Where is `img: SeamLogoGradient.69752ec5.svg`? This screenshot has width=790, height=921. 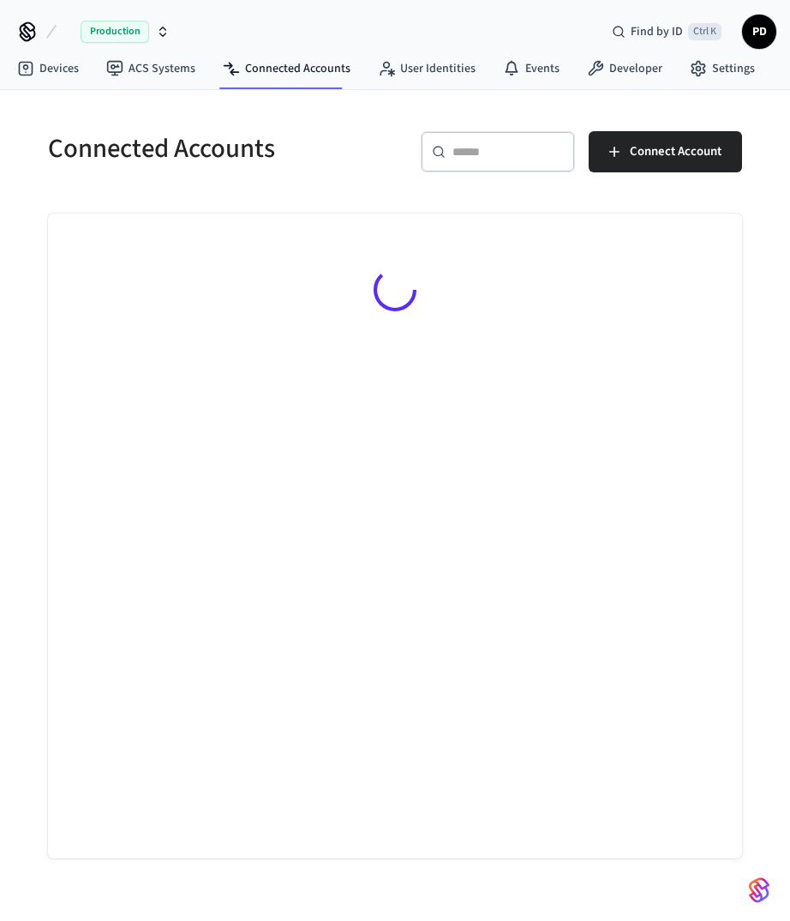 img: SeamLogoGradient.69752ec5.svg is located at coordinates (759, 890).